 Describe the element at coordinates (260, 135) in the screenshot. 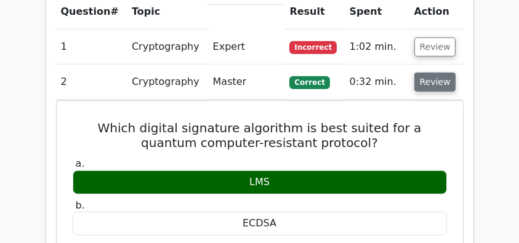

I see `h5: Which digital signature algorithm is best suited for a quantum computer-resistant protocol?` at that location.